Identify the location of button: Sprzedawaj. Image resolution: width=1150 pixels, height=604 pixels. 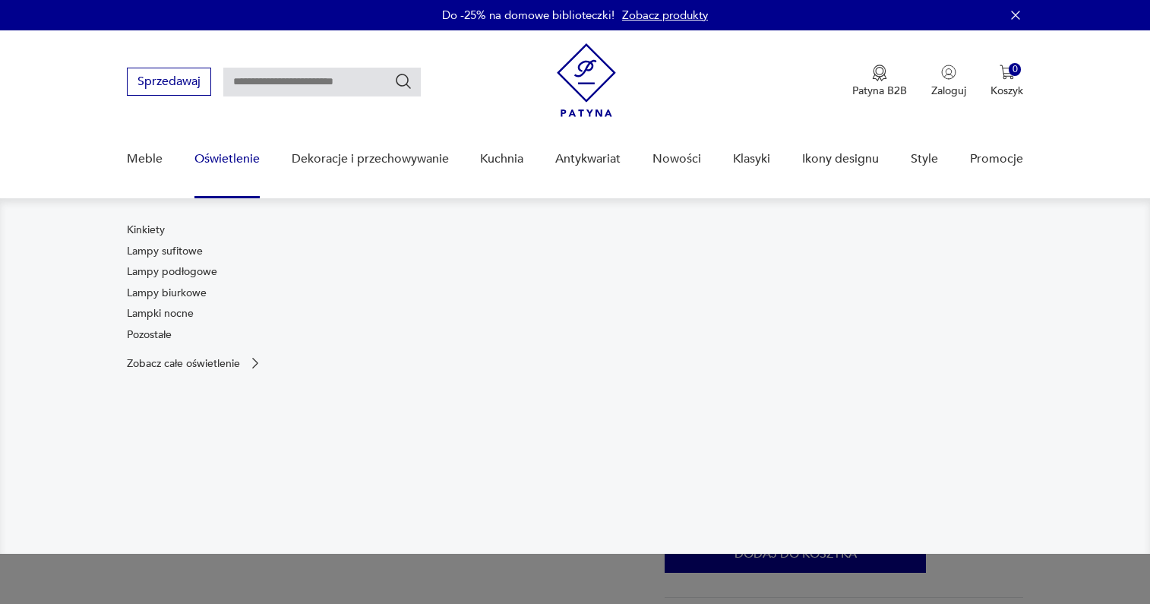
(169, 81).